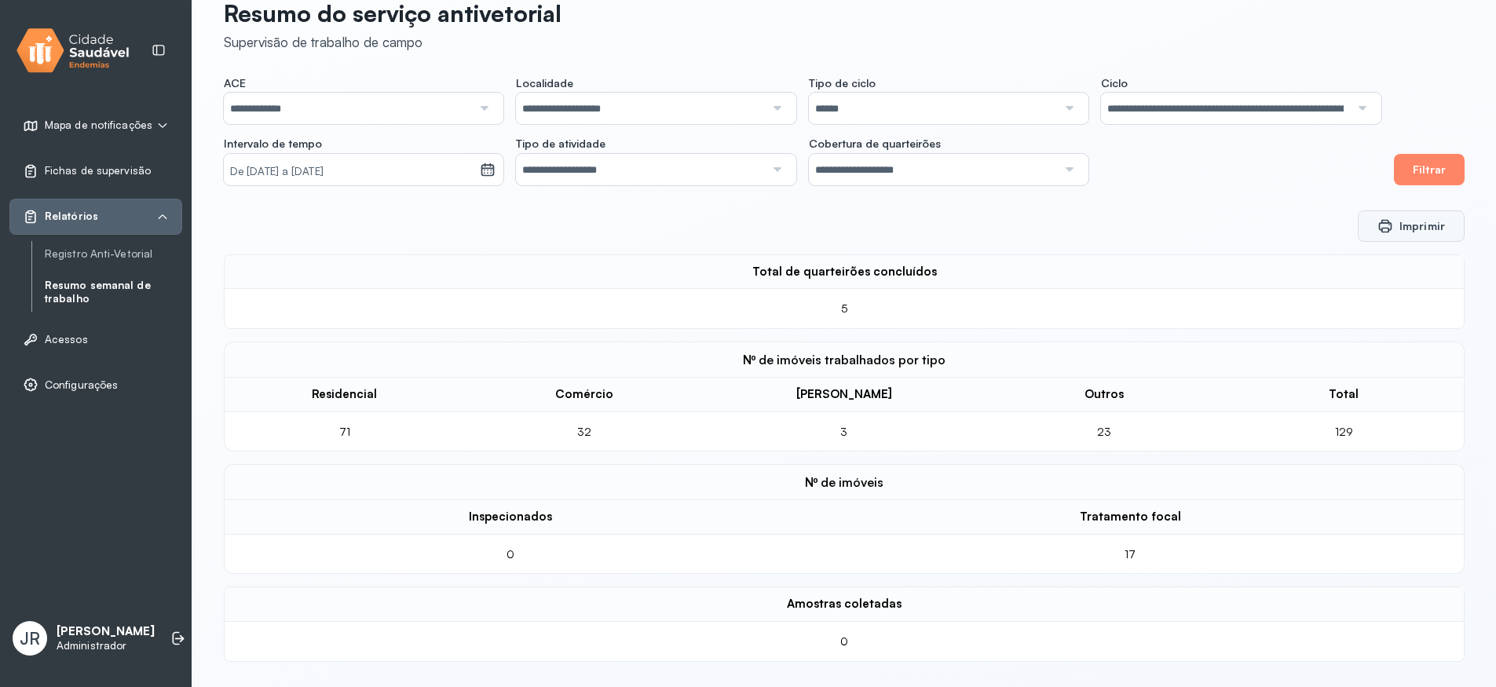 This screenshot has height=687, width=1496. I want to click on div: Amostras coletadas, so click(844, 604).